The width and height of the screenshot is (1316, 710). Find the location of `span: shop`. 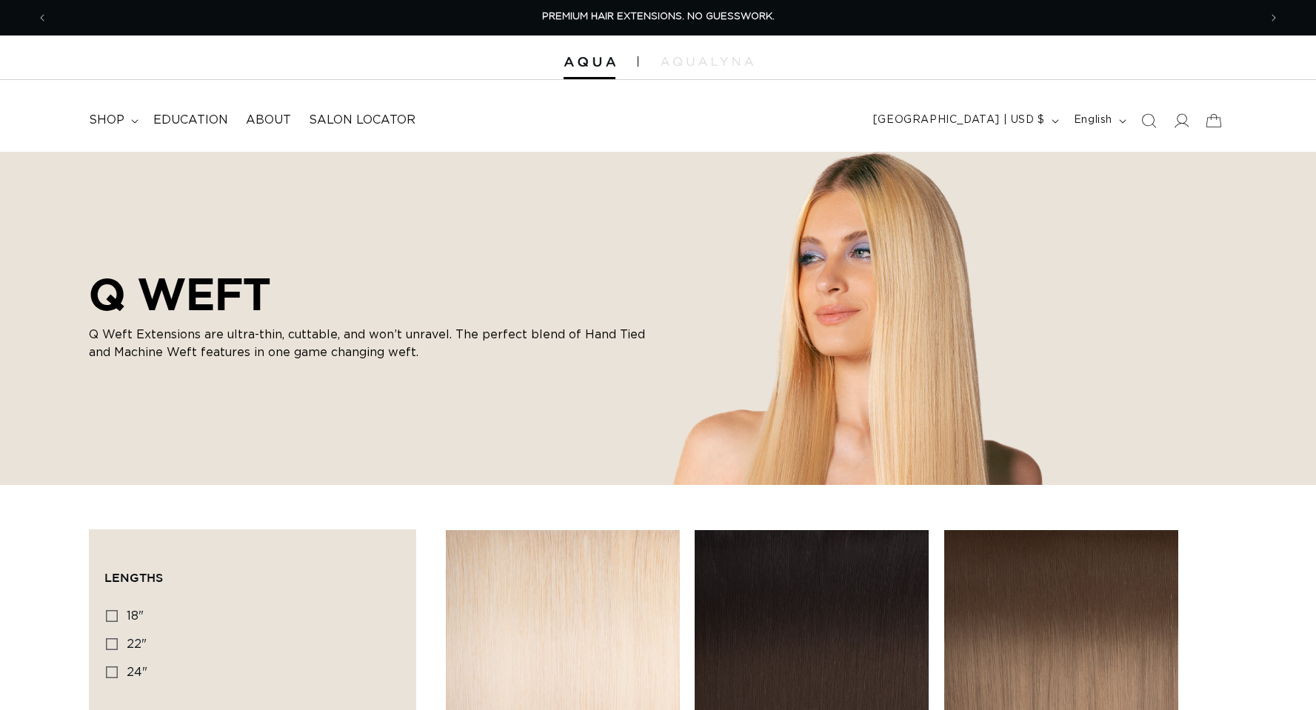

span: shop is located at coordinates (107, 120).